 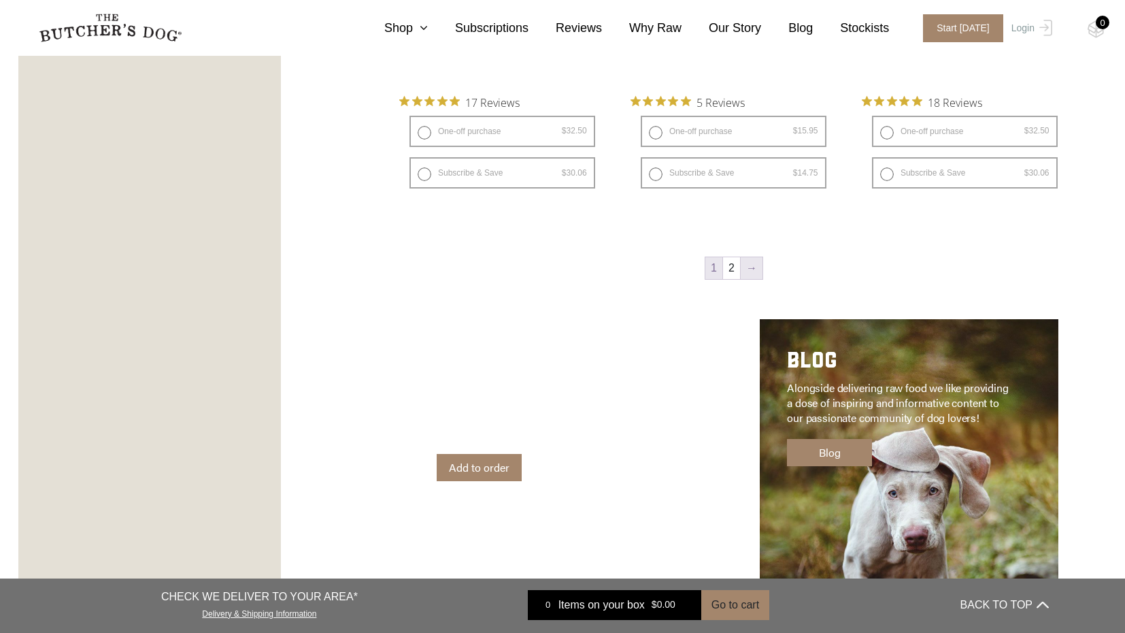 I want to click on a: 0 Items on your box $0.00, so click(x=614, y=605).